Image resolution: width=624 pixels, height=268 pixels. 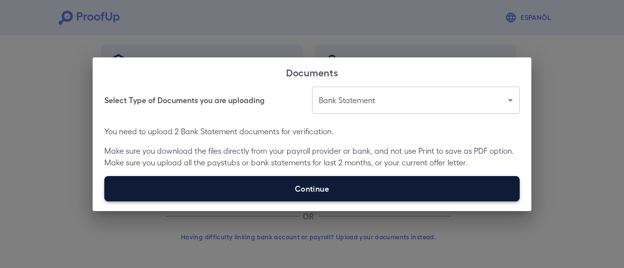 I want to click on div: Bank Statement, so click(x=416, y=100).